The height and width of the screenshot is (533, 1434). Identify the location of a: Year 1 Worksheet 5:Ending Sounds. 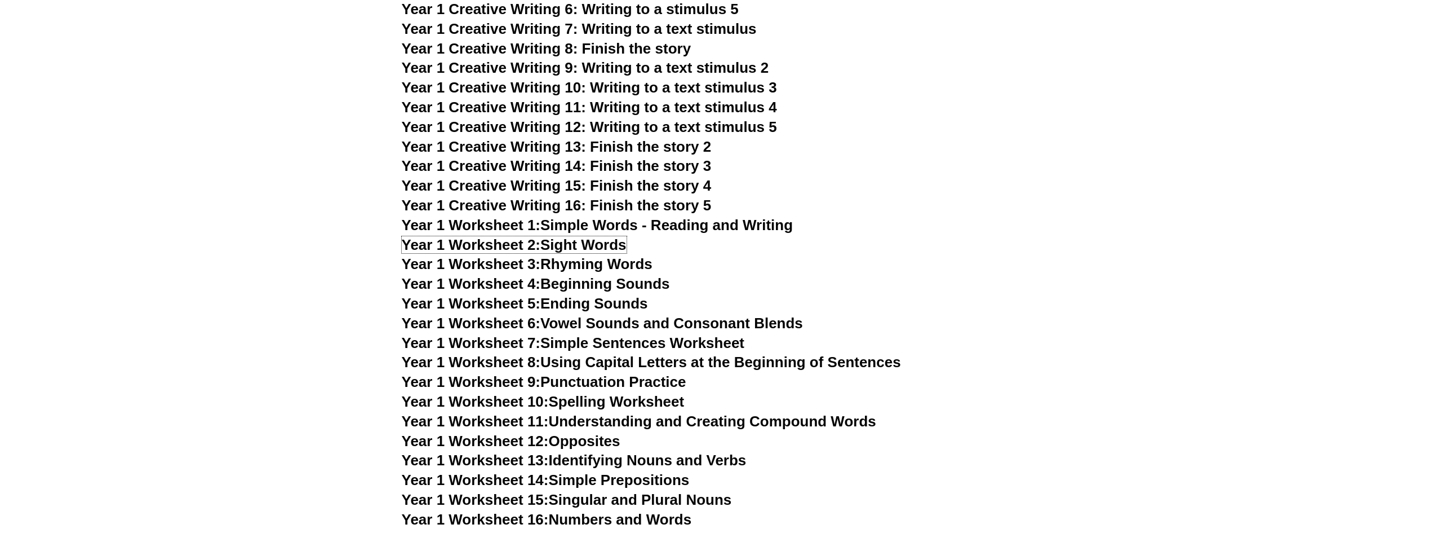
(525, 303).